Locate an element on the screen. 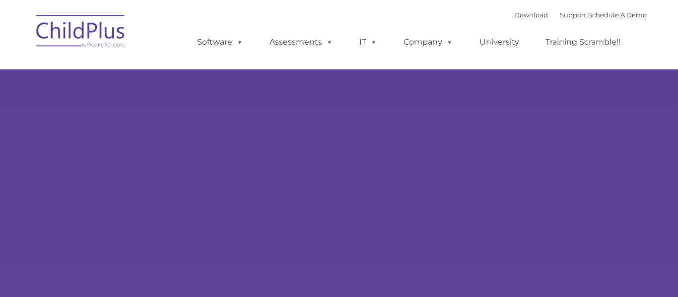  a: Company is located at coordinates (428, 42).